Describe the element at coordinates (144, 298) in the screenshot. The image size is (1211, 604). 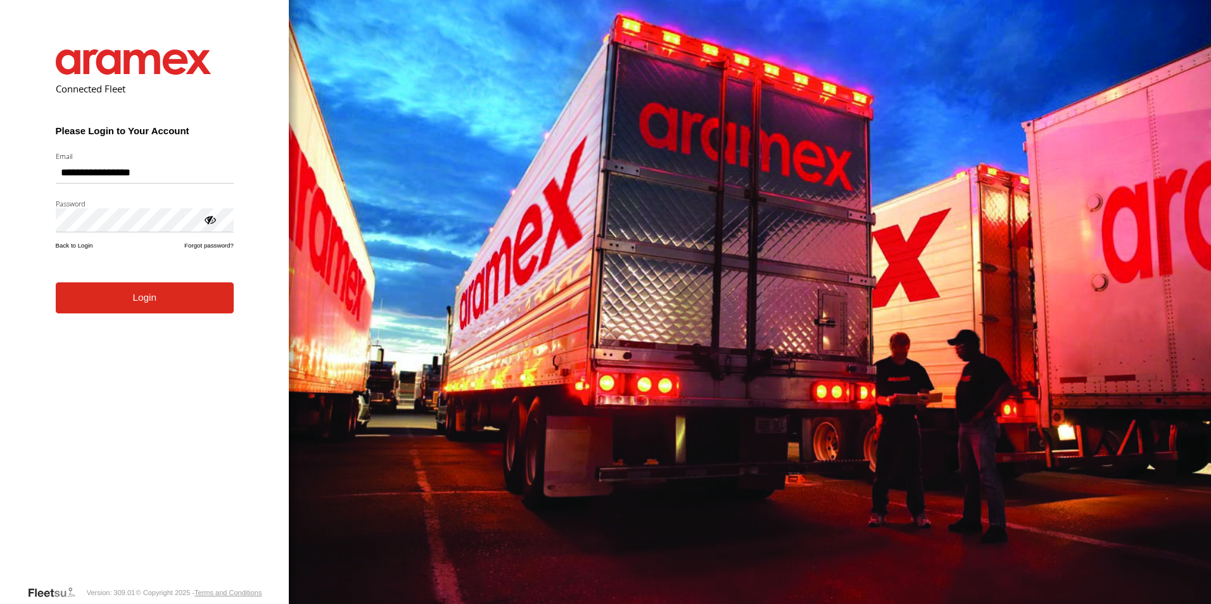
I see `button: Login` at that location.